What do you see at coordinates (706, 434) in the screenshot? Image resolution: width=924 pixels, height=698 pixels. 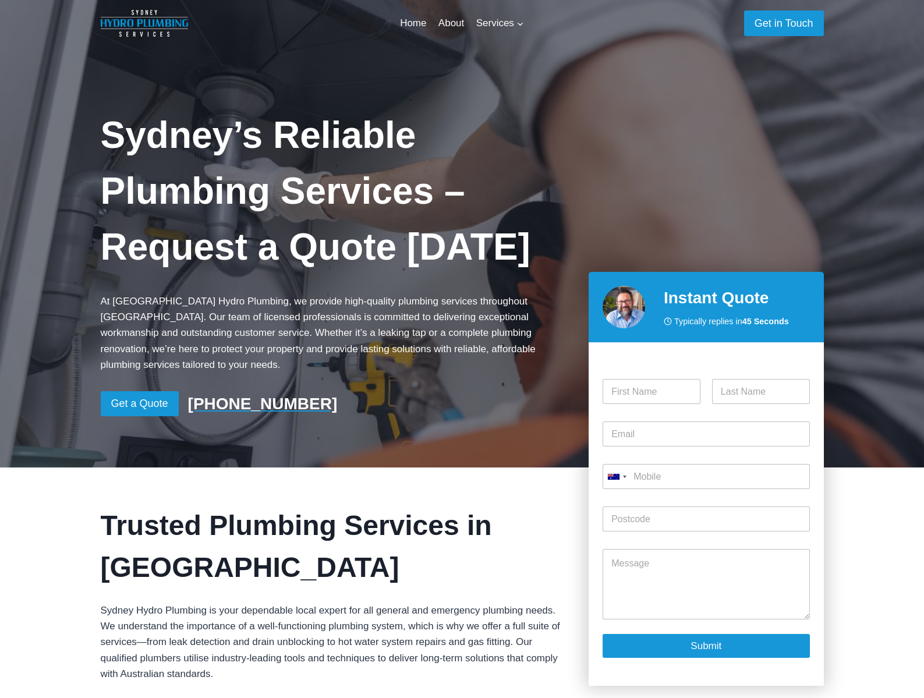 I see `input: Email` at bounding box center [706, 434].